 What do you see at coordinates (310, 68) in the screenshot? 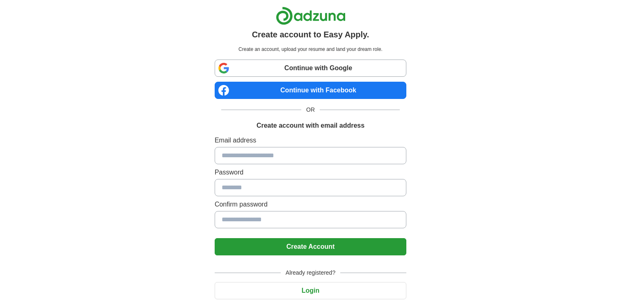
I see `a: Continue with Google` at bounding box center [310, 68].